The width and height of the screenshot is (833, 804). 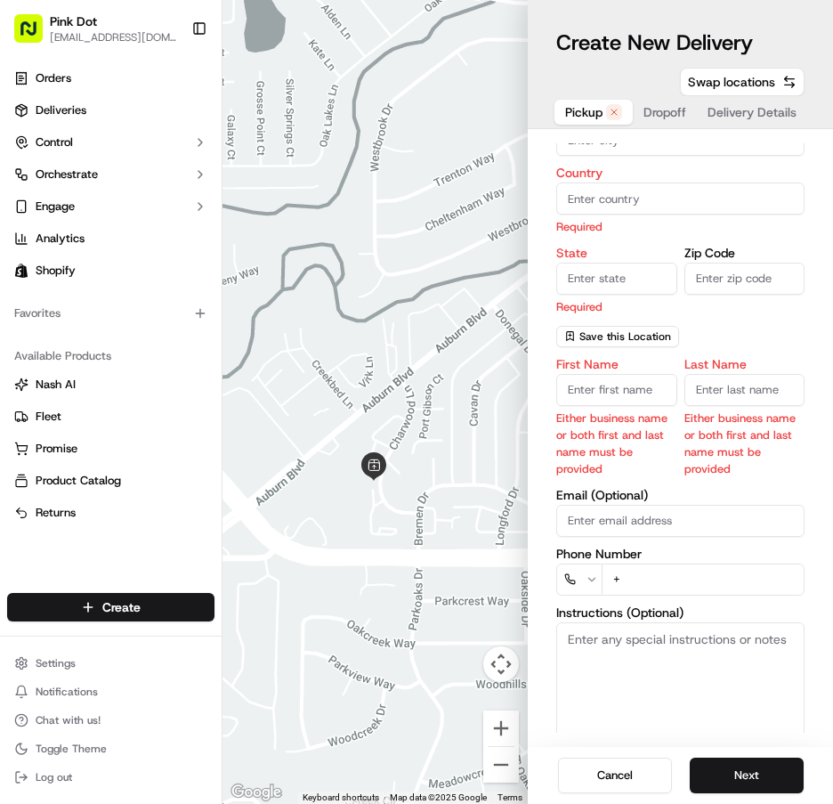 What do you see at coordinates (745, 390) in the screenshot?
I see `input: Enter last name` at bounding box center [745, 390].